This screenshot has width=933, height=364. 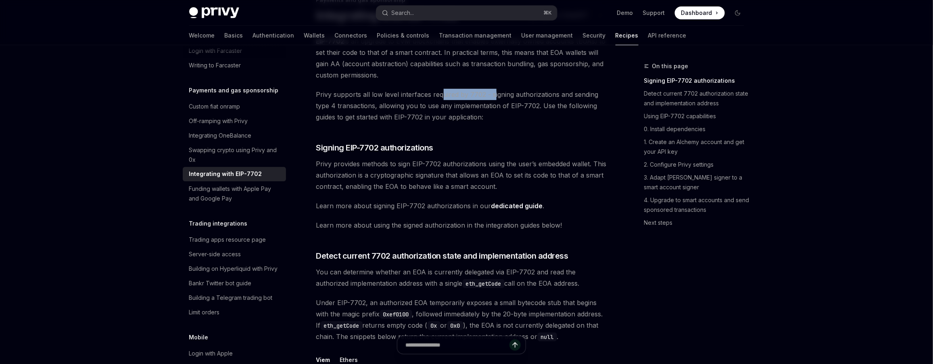 What do you see at coordinates (214, 106) in the screenshot?
I see `div: Custom fiat onramp` at bounding box center [214, 106].